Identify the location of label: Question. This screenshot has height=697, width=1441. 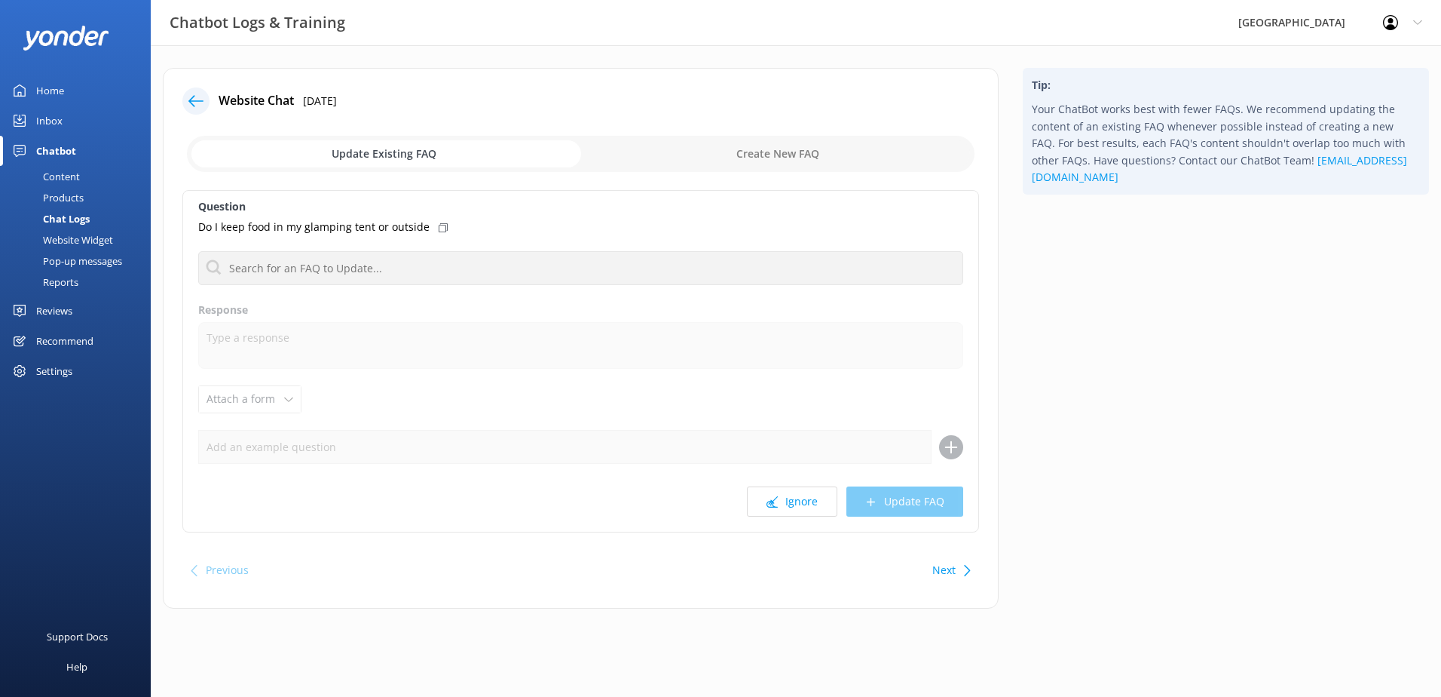
(581, 207).